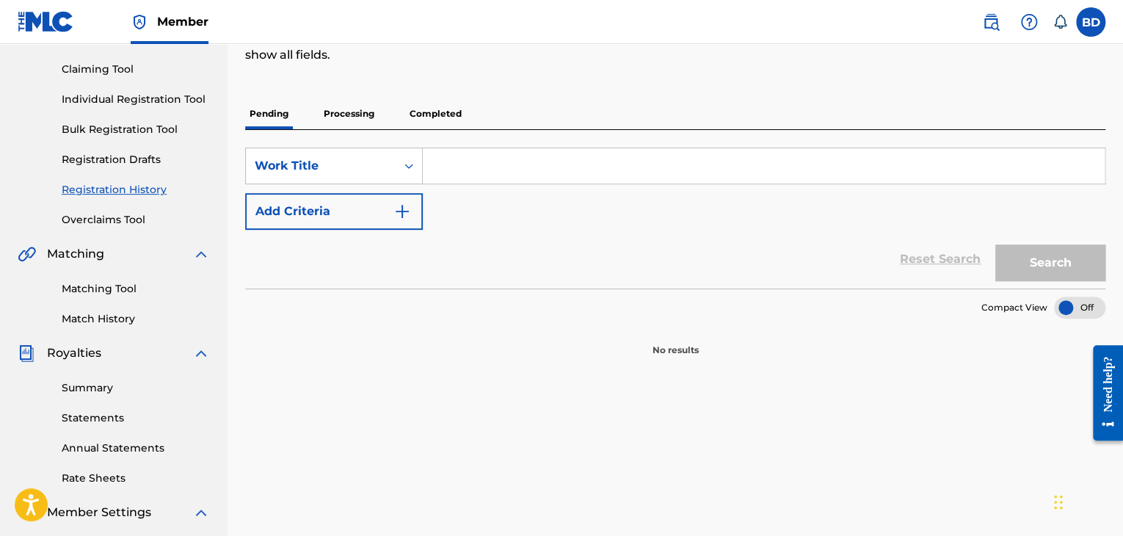 The height and width of the screenshot is (536, 1123). Describe the element at coordinates (136, 99) in the screenshot. I see `a: Individual Registration Tool` at that location.